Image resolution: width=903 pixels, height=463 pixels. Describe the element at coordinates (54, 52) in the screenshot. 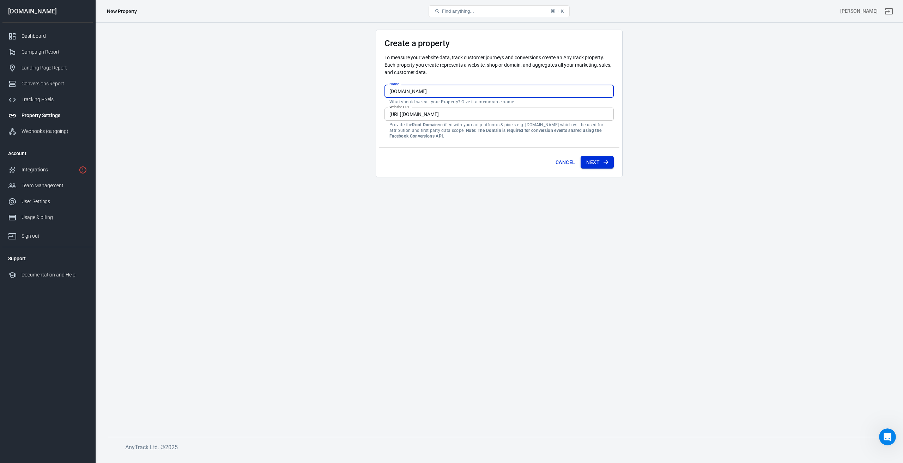

I see `div: Campaign Report` at that location.